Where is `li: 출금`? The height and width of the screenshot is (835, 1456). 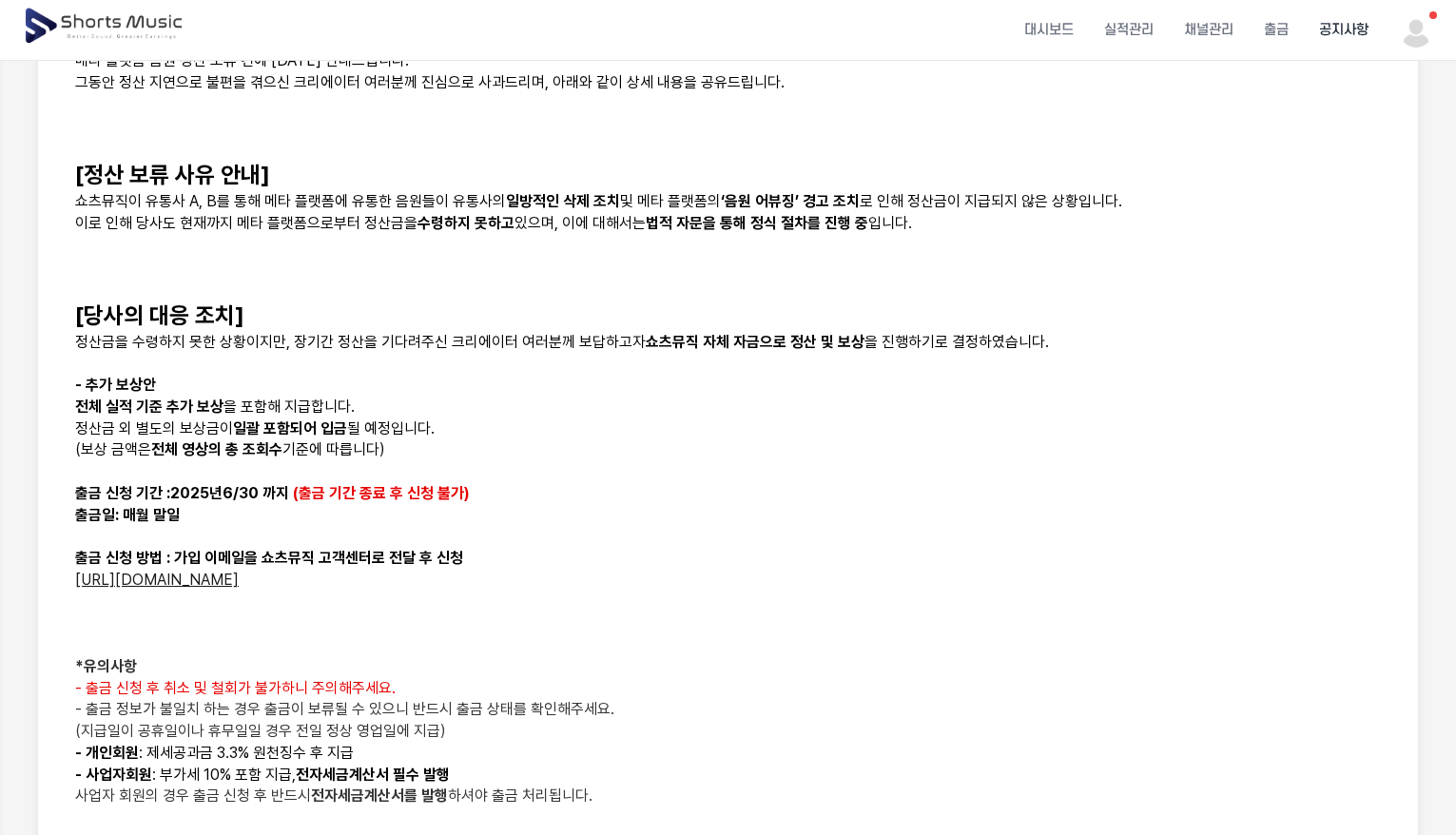 li: 출금 is located at coordinates (1276, 30).